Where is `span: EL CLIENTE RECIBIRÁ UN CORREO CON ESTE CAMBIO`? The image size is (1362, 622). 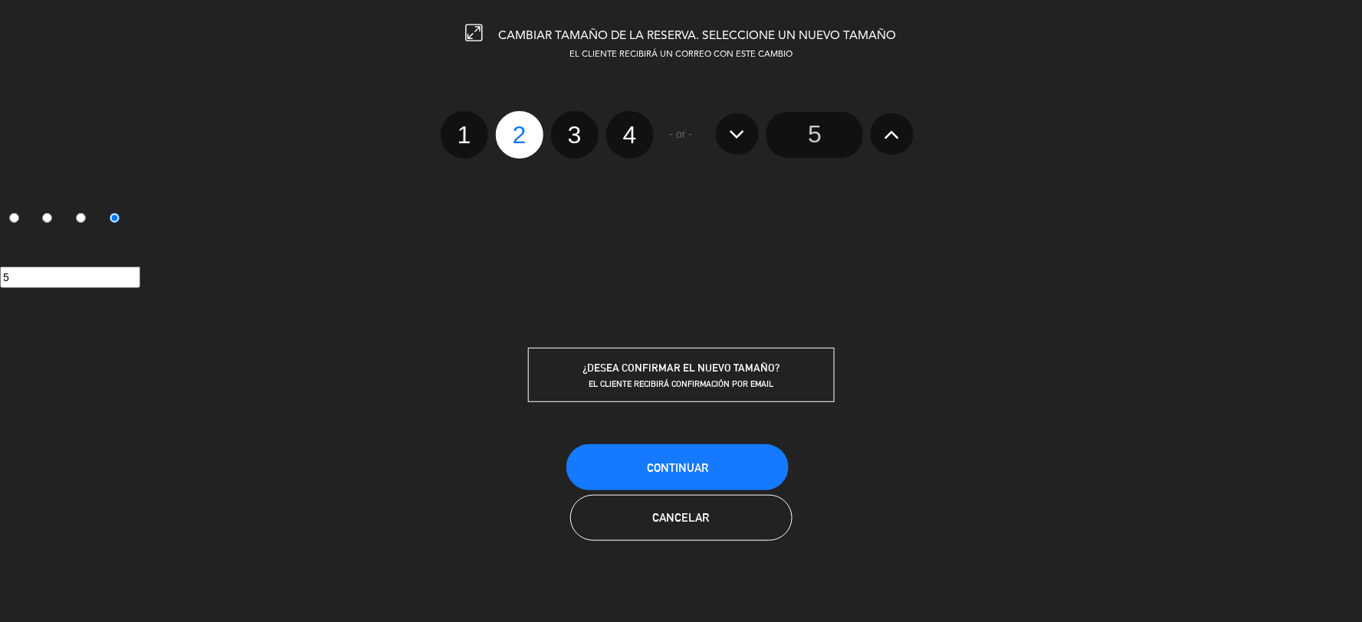
span: EL CLIENTE RECIBIRÁ UN CORREO CON ESTE CAMBIO is located at coordinates (681, 54).